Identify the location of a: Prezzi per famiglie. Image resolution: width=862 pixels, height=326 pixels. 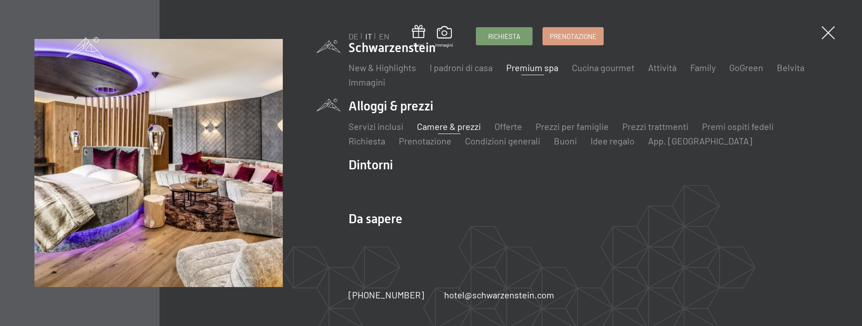
(572, 126).